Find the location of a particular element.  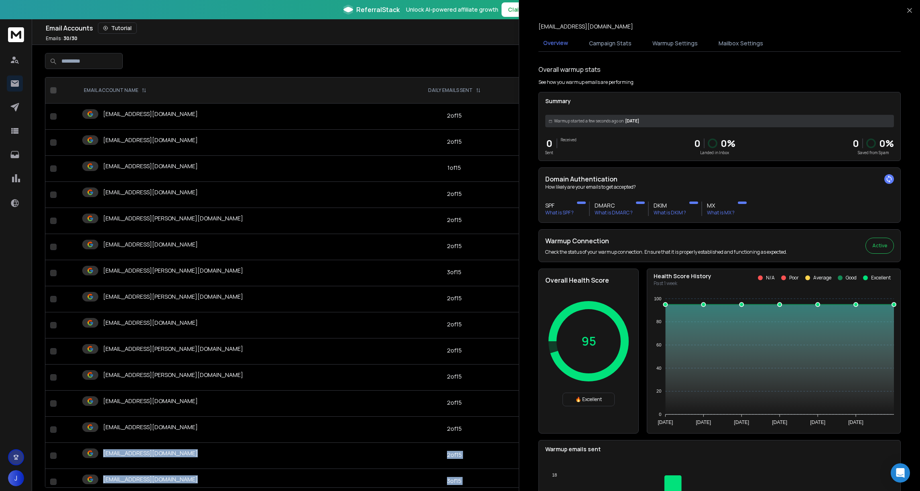

p: See how you warmup emails are performing is located at coordinates (586, 82).